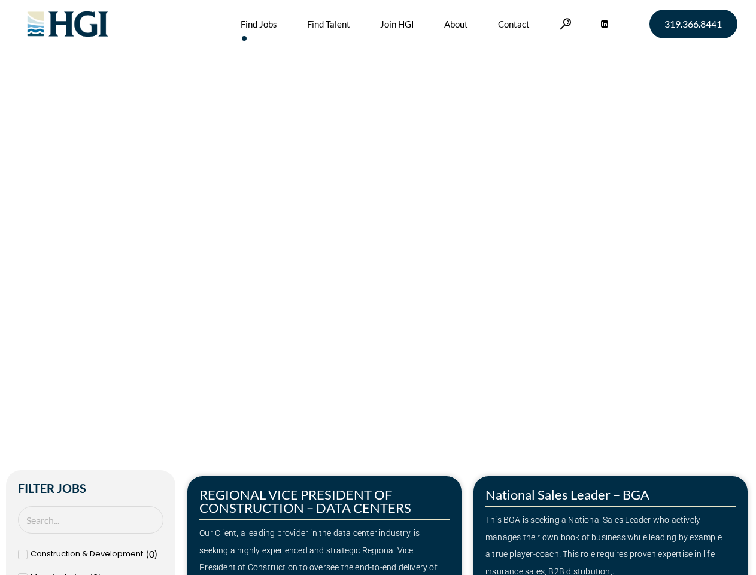 This screenshot has height=575, width=756. Describe the element at coordinates (305, 501) in the screenshot. I see `a: REGIONAL VICE PRESIDENT OF CONSTRUCTION – DATA CENTERS` at that location.